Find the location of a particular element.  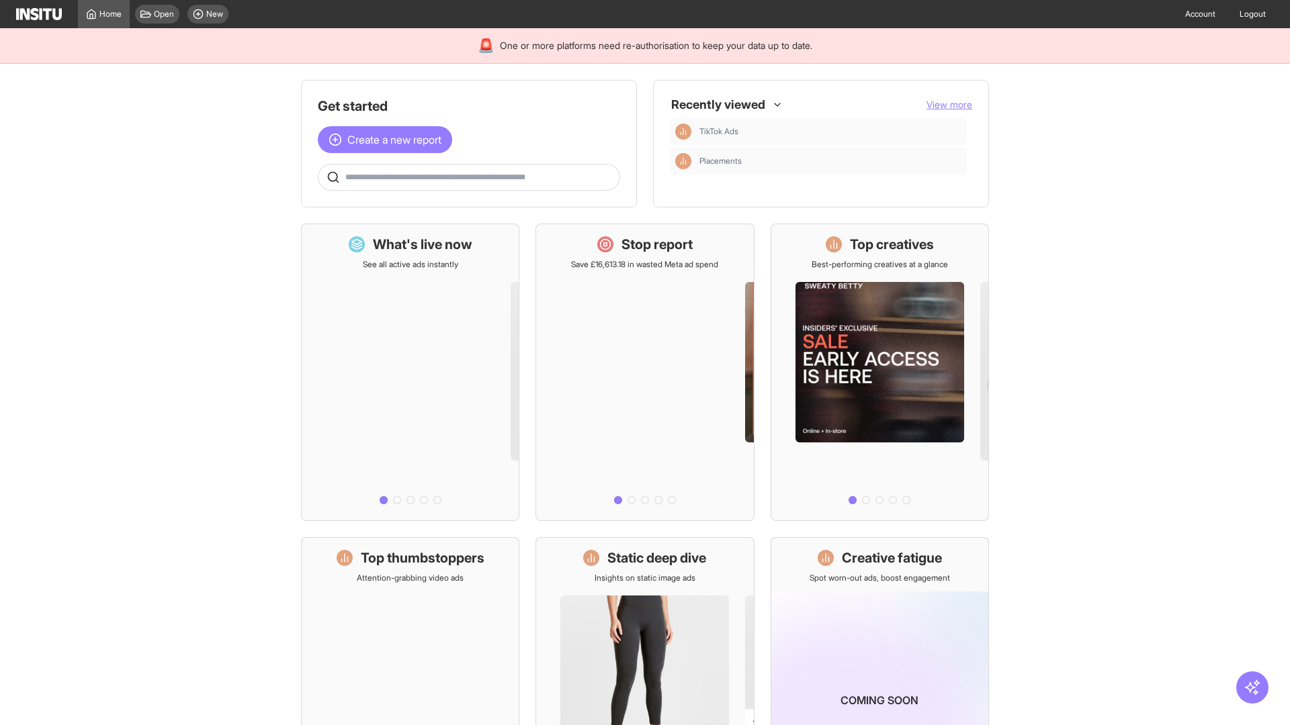

h1: Top creatives is located at coordinates (891, 245).